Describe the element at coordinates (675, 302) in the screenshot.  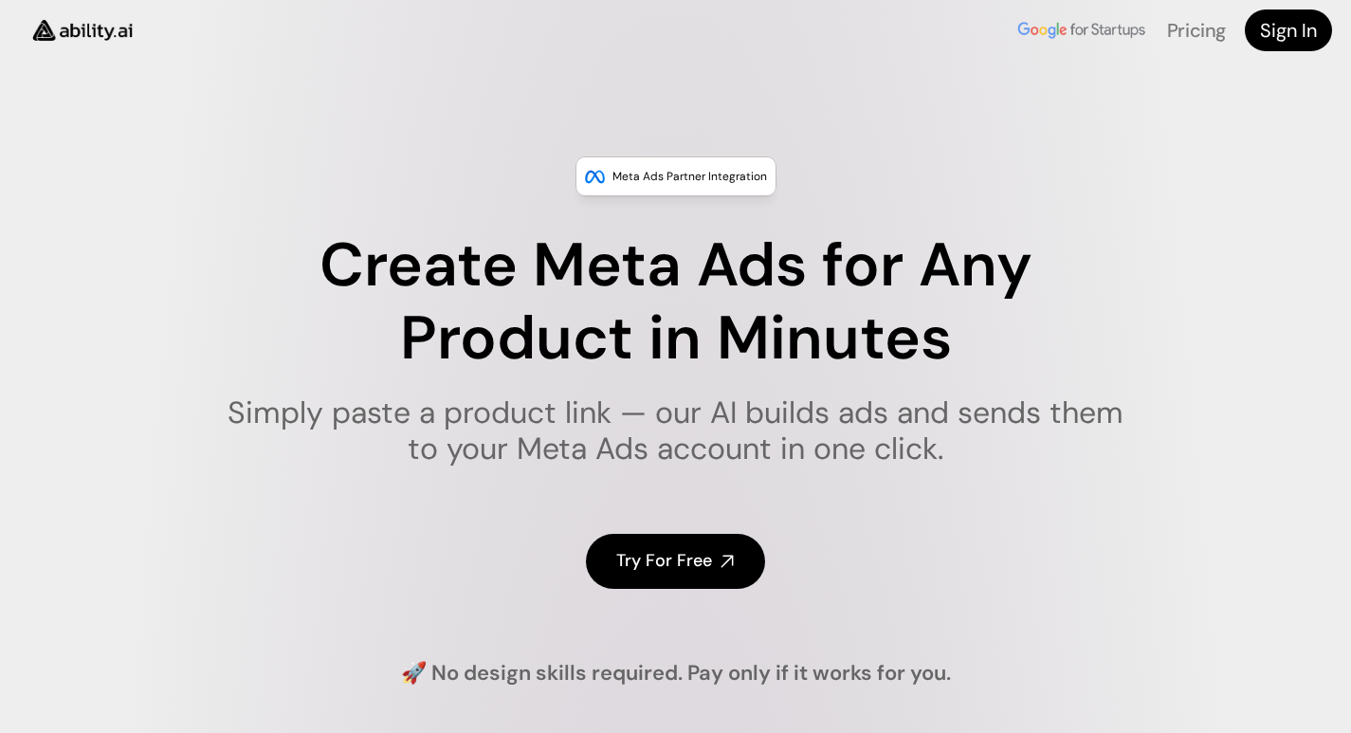
I see `h1: Create Meta Ads for Any Product in Minutes` at that location.